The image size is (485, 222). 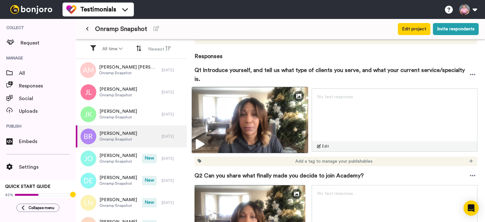 I want to click on img: tm-color.svg, so click(x=71, y=9).